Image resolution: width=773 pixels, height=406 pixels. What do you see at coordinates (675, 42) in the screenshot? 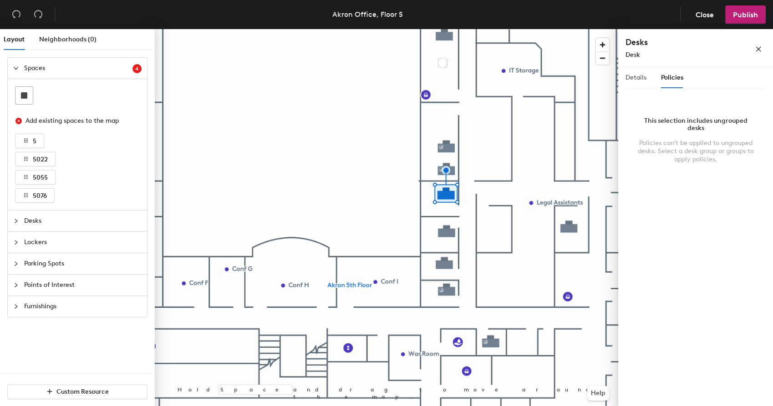
I see `h4: Desks` at bounding box center [675, 42].